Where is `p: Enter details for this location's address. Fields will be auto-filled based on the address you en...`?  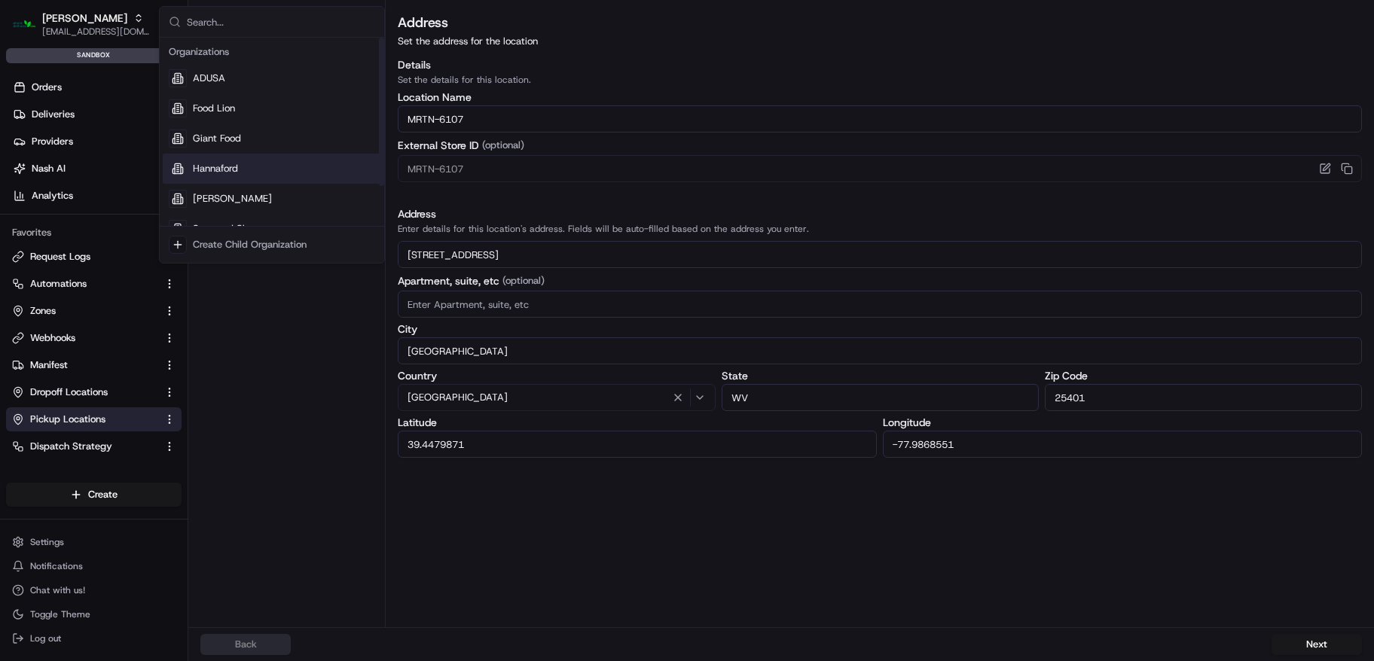 p: Enter details for this location's address. Fields will be auto-filled based on the address you en... is located at coordinates (880, 229).